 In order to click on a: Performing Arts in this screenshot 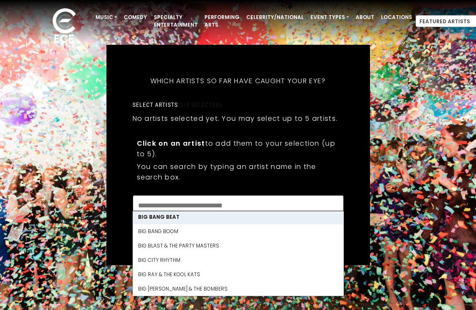, I will do `click(222, 21)`.